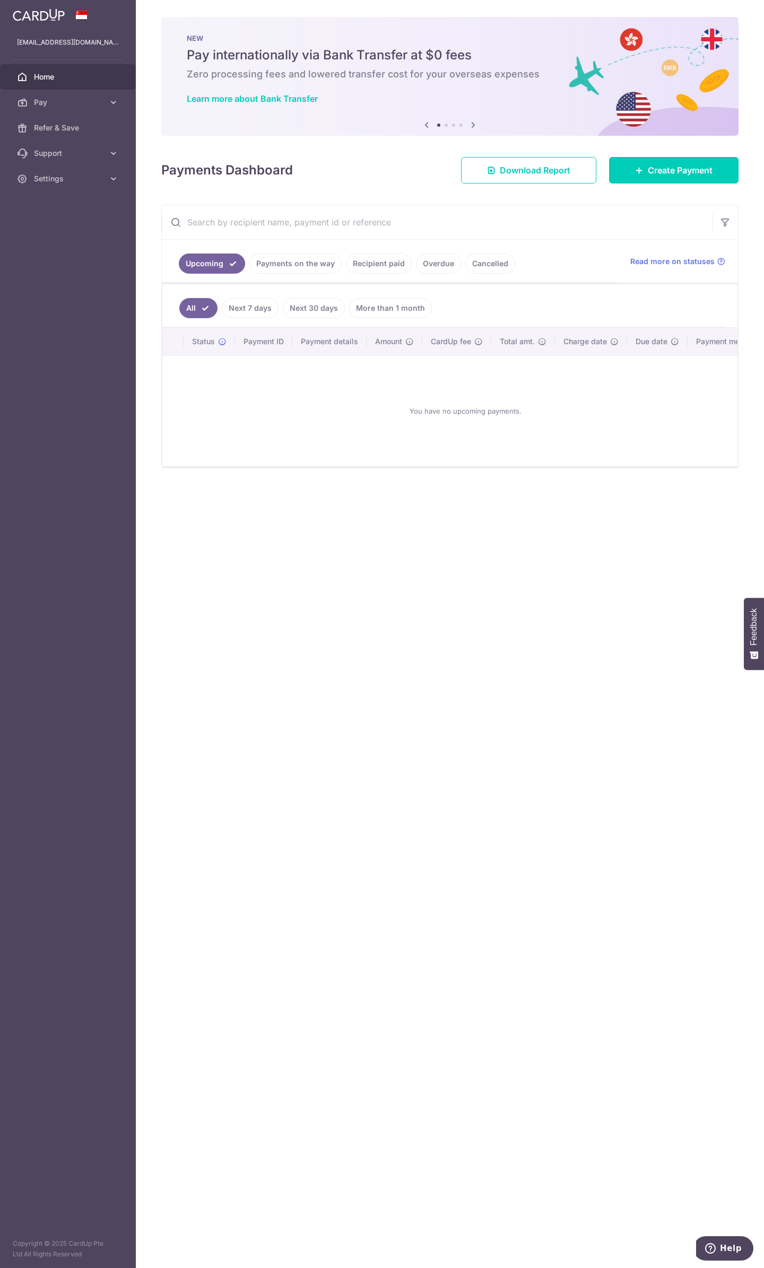 The image size is (764, 1268). Describe the element at coordinates (450, 74) in the screenshot. I see `h6: Zero processing fees and lowered transfer cost for your overseas expenses` at that location.